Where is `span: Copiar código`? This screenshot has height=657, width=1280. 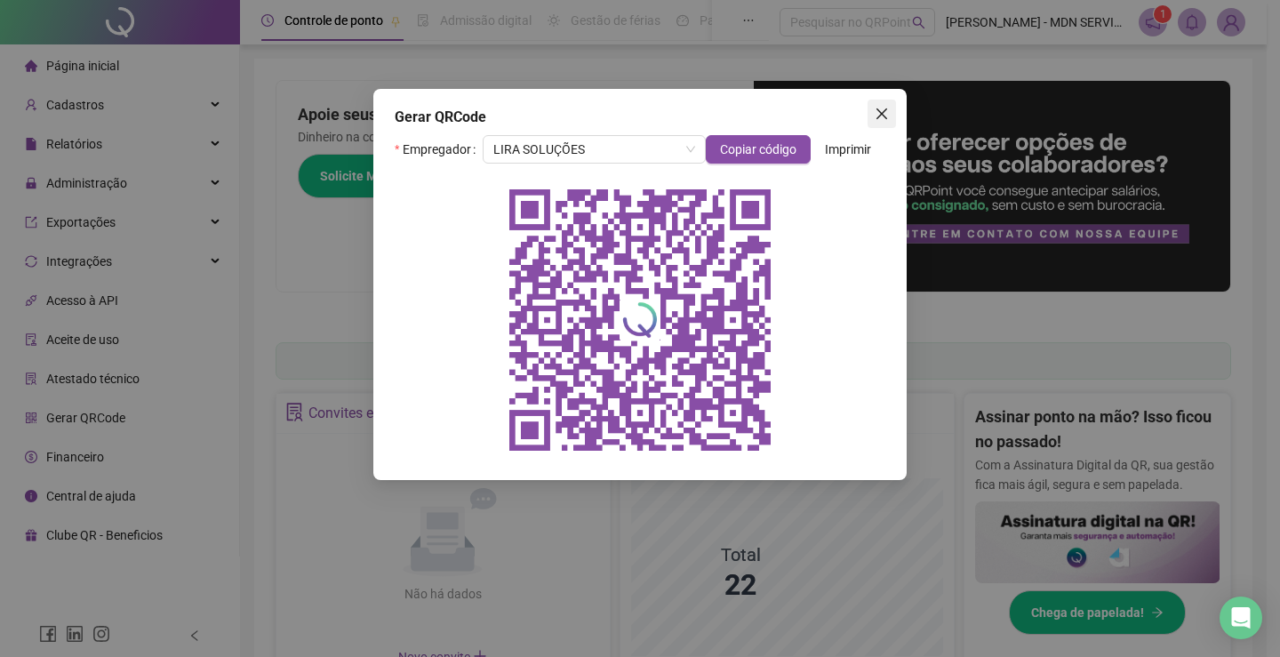
span: Copiar código is located at coordinates (758, 149).